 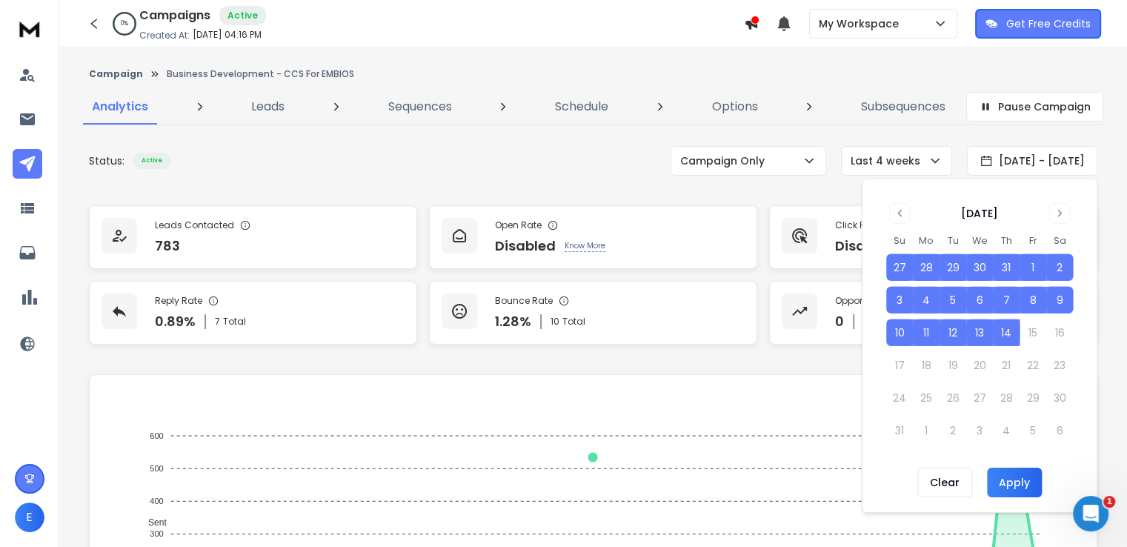 What do you see at coordinates (1014, 482) in the screenshot?
I see `button: Apply` at bounding box center [1014, 482].